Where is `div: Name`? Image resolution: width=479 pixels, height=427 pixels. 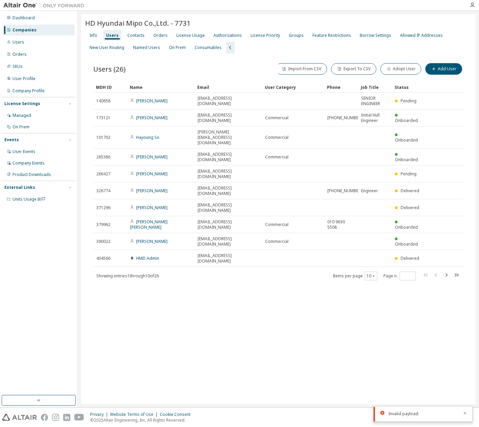
div: Name is located at coordinates (161, 87).